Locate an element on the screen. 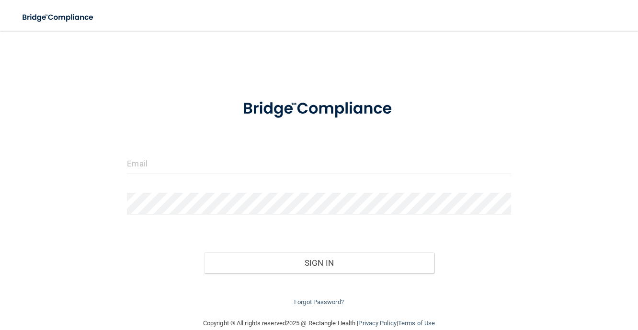 The image size is (638, 330). button: Sign In is located at coordinates (319, 263).